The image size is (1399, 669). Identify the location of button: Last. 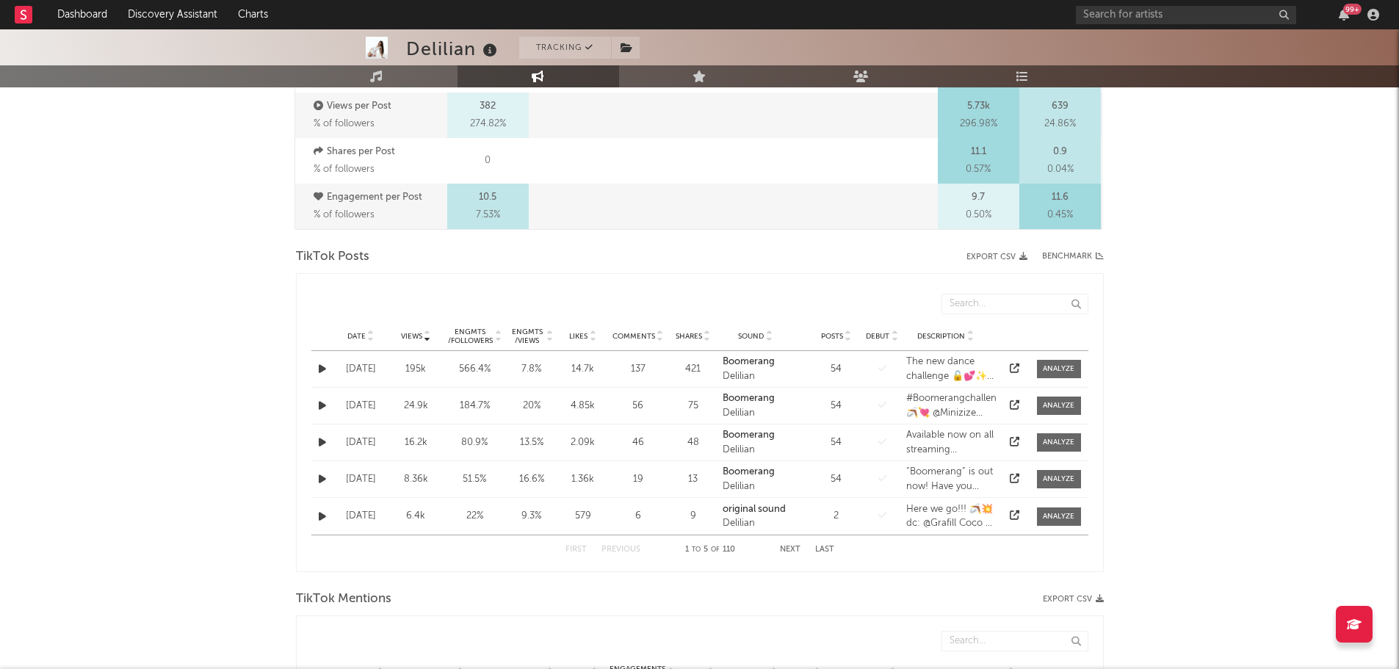
(825, 549).